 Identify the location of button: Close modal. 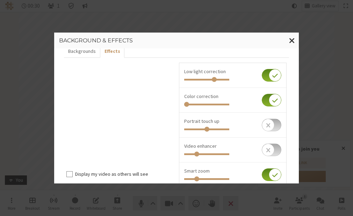
(292, 41).